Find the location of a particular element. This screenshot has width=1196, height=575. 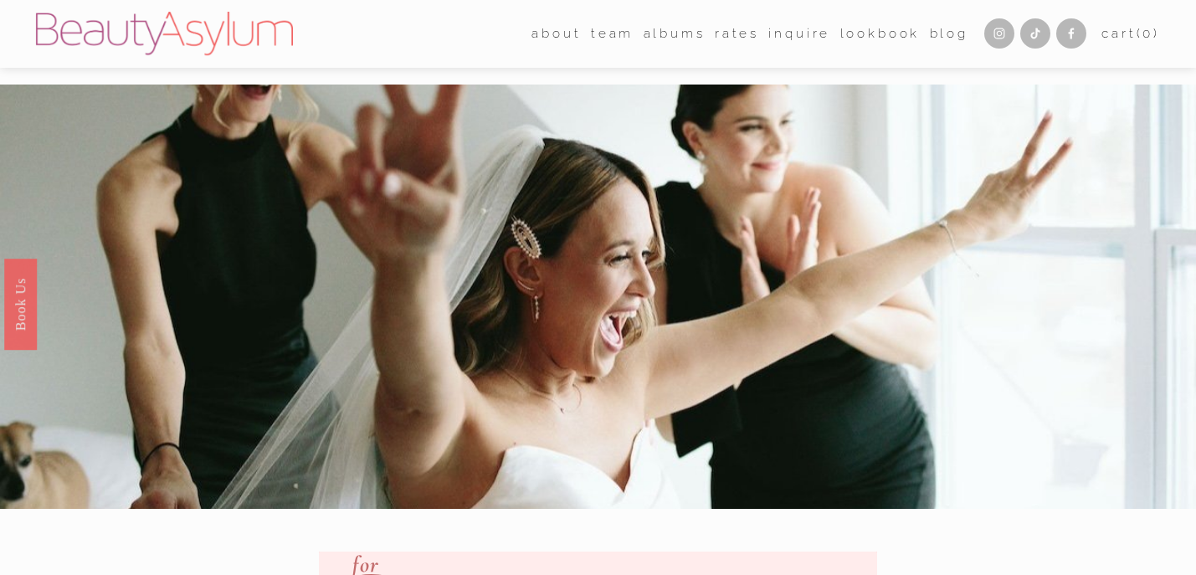

a: 0 items in cart is located at coordinates (1131, 34).